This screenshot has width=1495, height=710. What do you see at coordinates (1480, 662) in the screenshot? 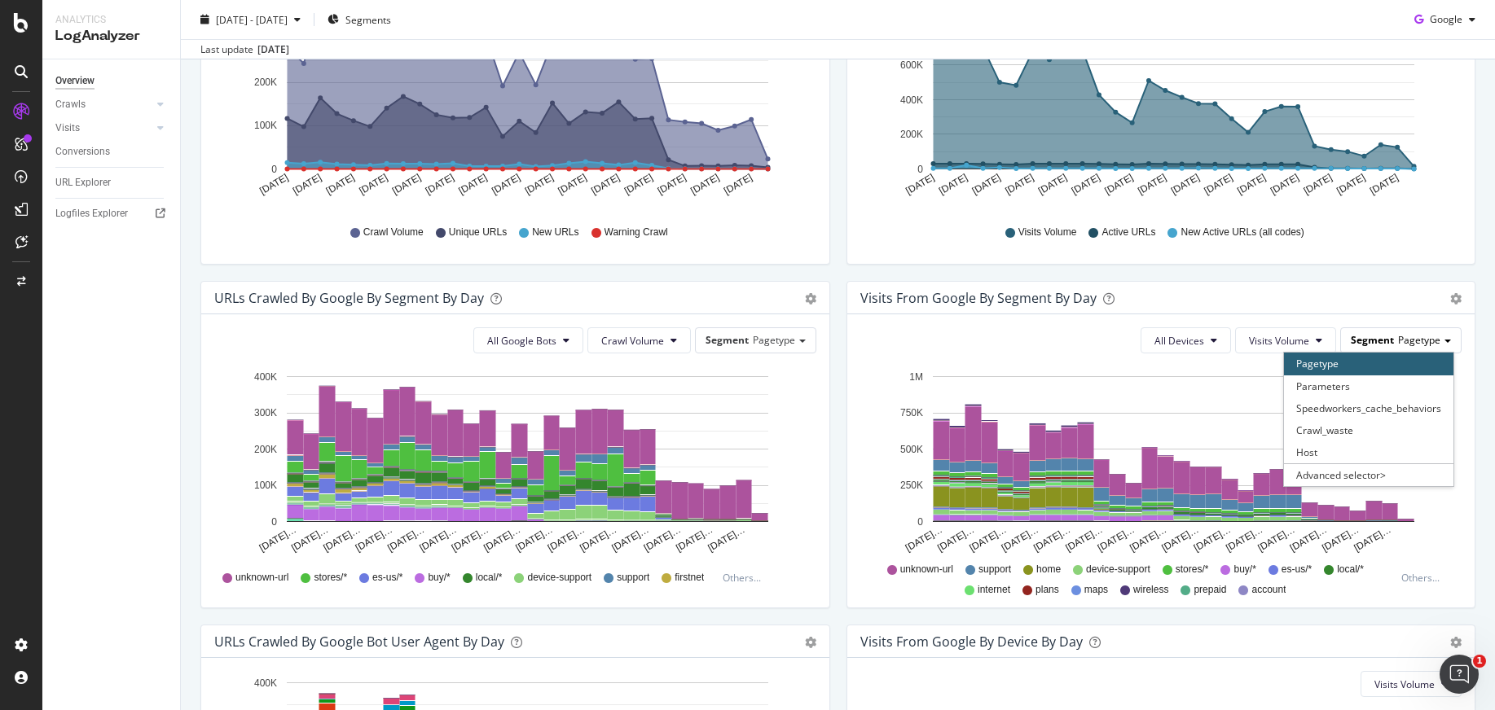
I see `span: 1` at bounding box center [1480, 662].